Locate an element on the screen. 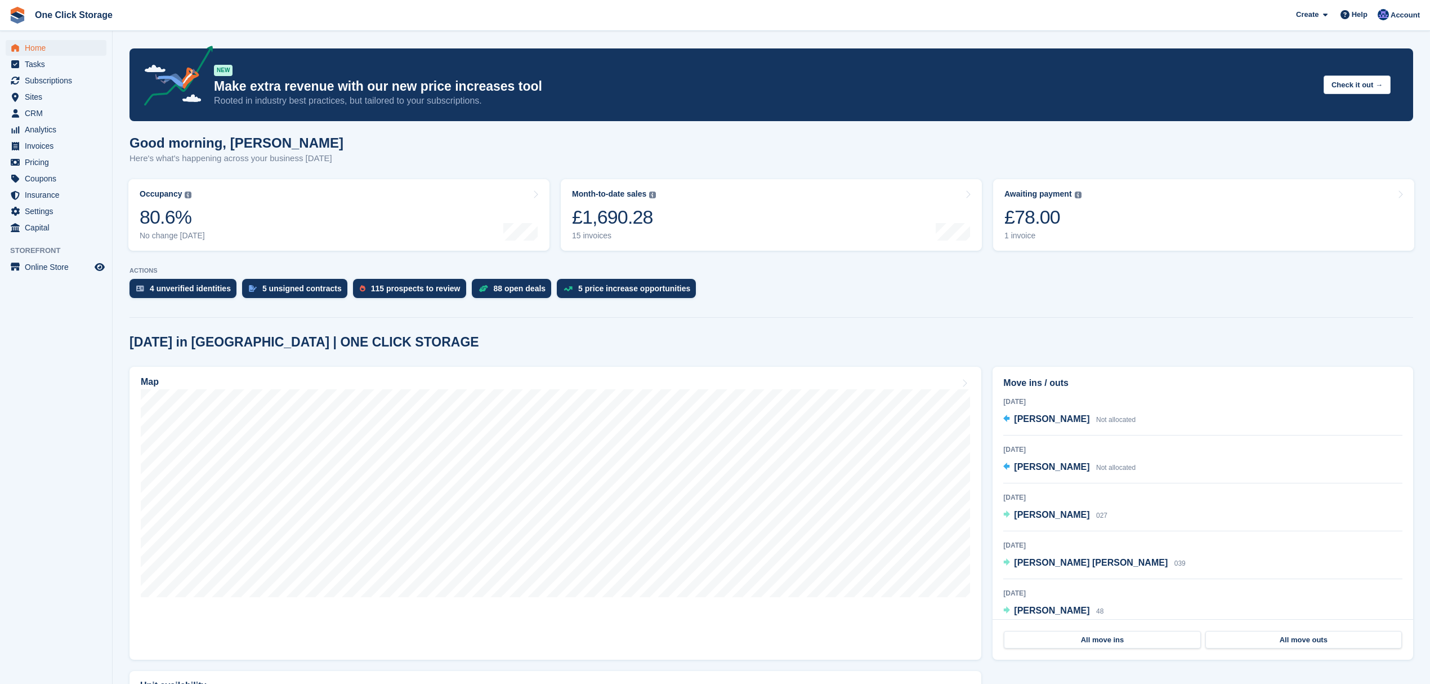 The height and width of the screenshot is (684, 1430). span: Subscriptions is located at coordinates (59, 81).